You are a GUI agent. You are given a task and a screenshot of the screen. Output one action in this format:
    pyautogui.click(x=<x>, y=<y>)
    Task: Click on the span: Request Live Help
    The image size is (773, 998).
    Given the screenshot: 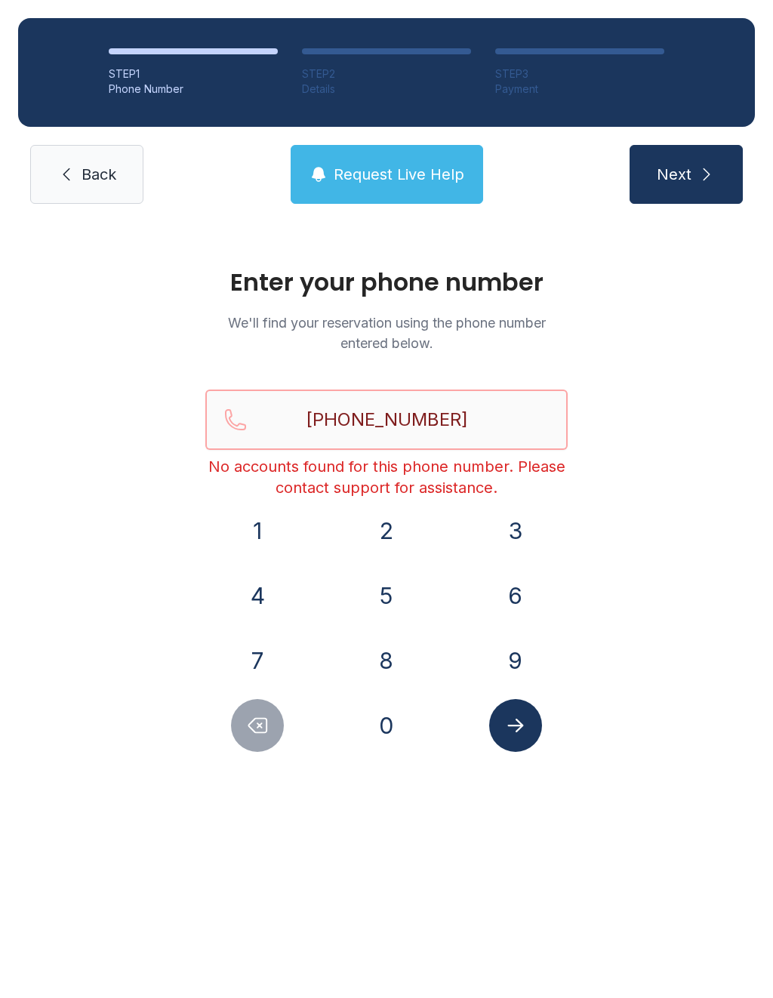 What is the action you would take?
    pyautogui.click(x=399, y=174)
    